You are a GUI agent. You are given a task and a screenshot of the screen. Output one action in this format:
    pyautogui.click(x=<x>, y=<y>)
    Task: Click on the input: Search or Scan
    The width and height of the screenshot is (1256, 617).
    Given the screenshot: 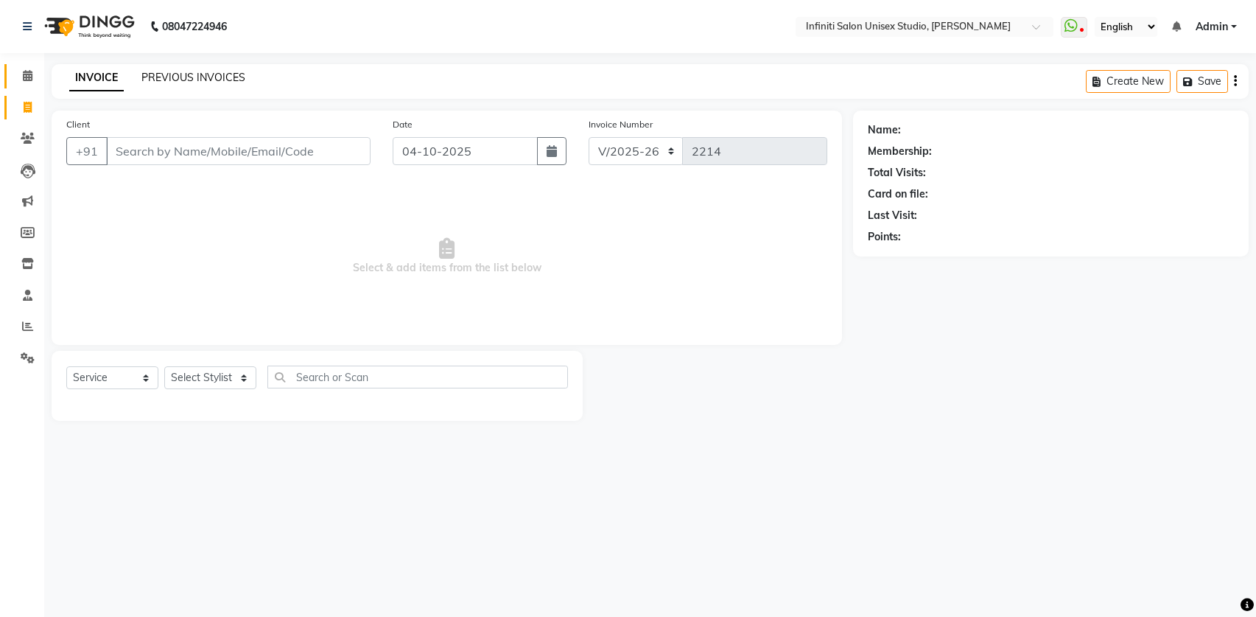 What is the action you would take?
    pyautogui.click(x=418, y=376)
    